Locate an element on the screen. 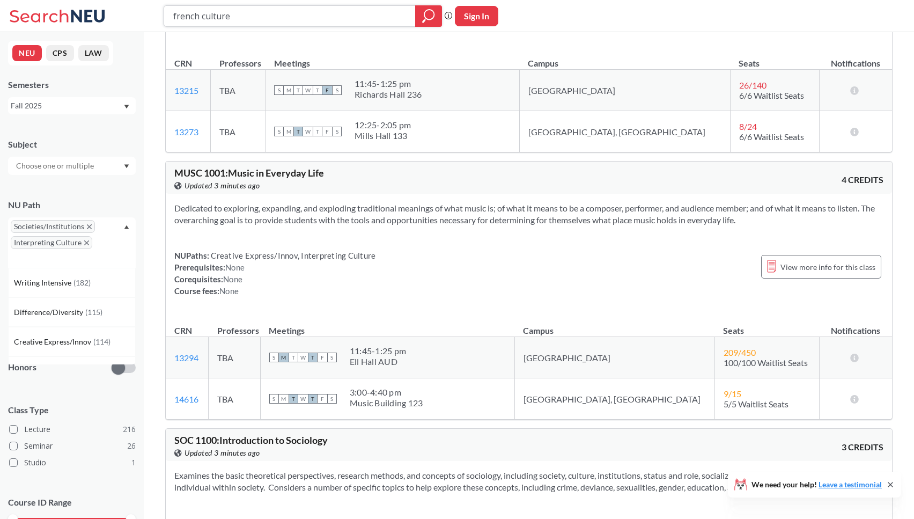 The image size is (914, 519). span: 3 CREDITS is located at coordinates (863, 447).